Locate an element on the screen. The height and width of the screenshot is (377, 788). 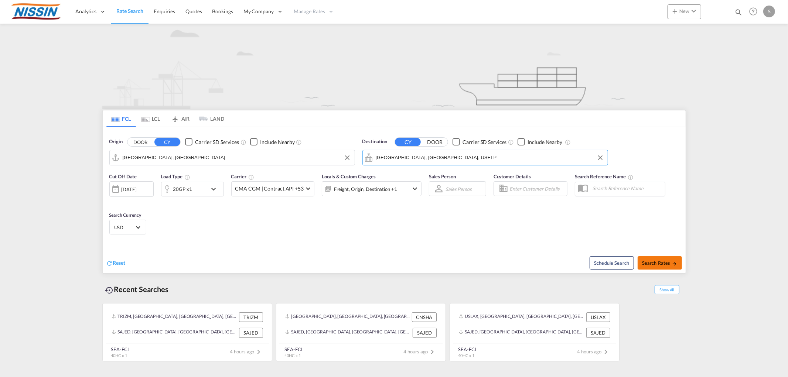
span: New is located at coordinates (684, 11).